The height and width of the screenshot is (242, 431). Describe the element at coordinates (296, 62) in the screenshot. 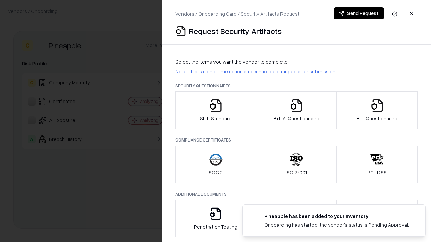

I see `p: Select the items you want the vendor to complete:` at that location.